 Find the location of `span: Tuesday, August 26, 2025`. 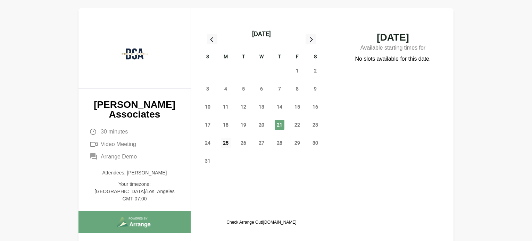

span: Tuesday, August 26, 2025 is located at coordinates (244, 143).